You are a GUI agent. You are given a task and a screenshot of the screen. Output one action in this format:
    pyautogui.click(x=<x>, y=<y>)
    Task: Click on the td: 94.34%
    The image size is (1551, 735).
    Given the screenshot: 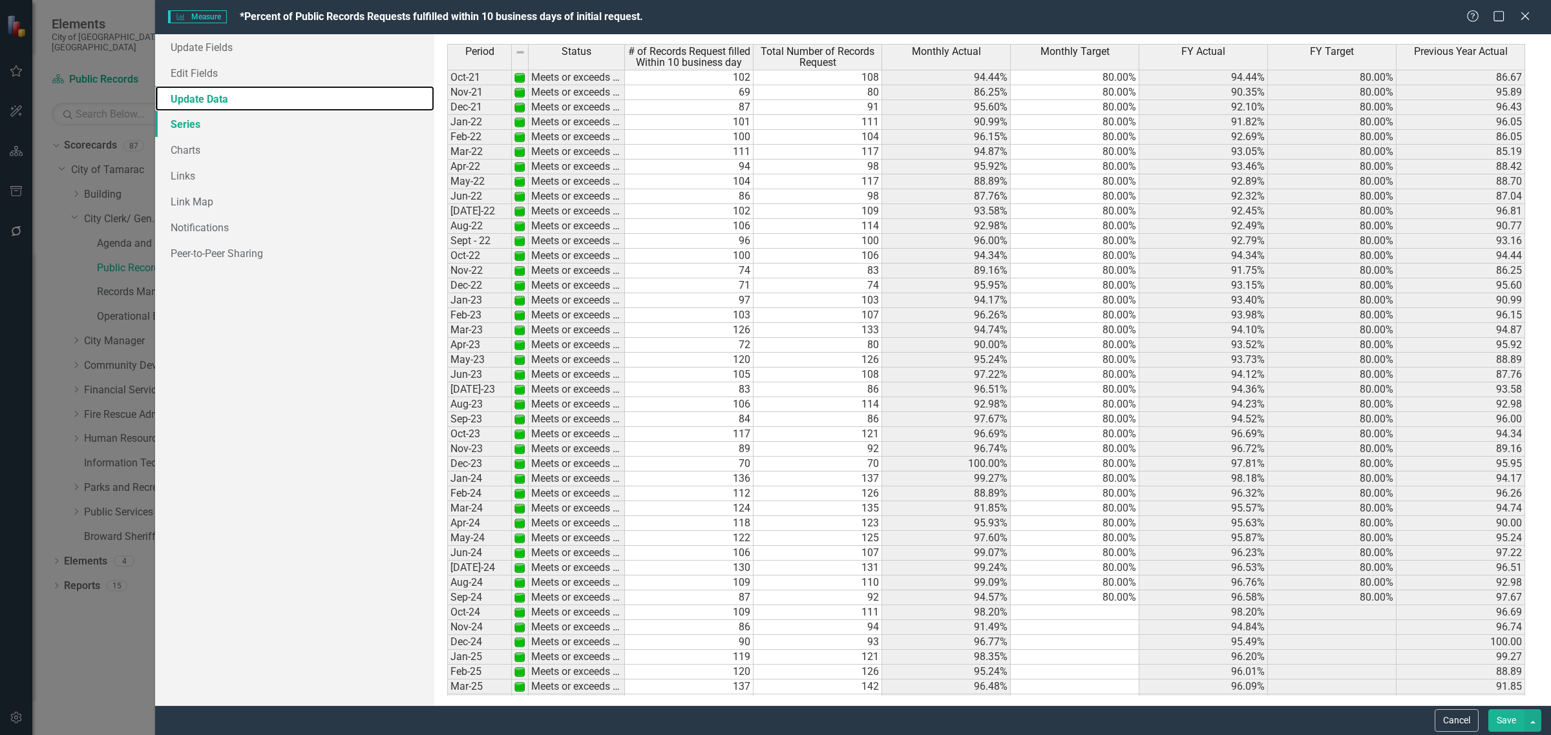 What is the action you would take?
    pyautogui.click(x=946, y=256)
    